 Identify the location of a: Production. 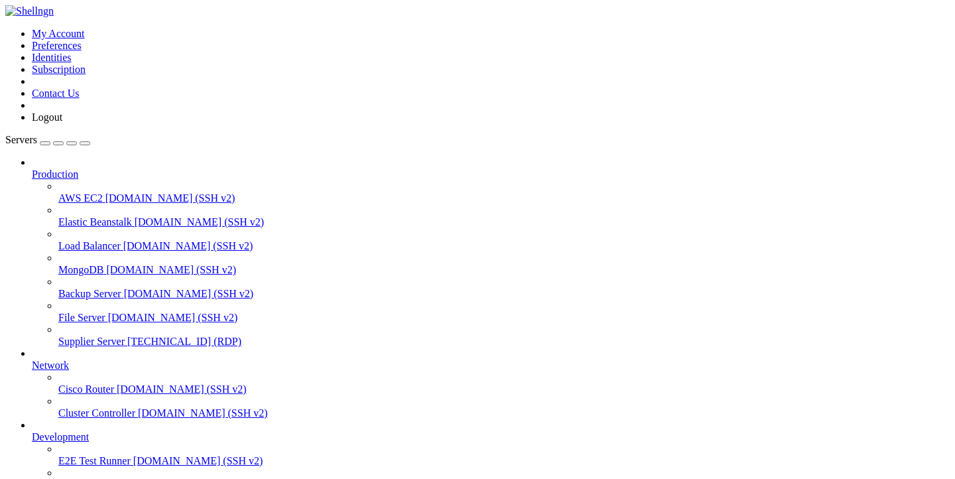
(491, 174).